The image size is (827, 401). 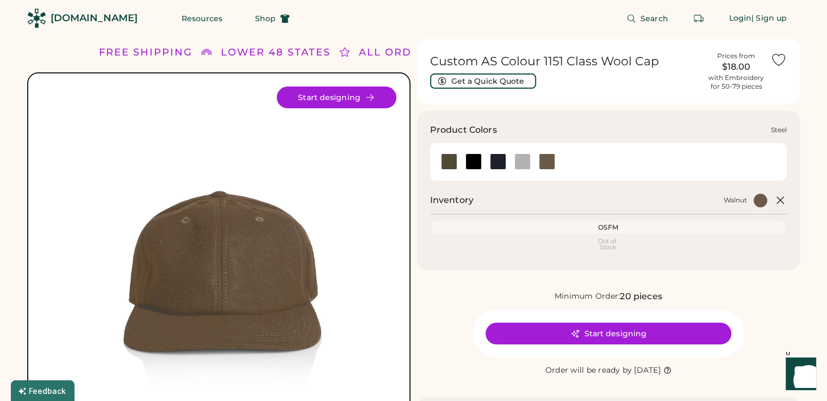 I want to click on div: with Embroidery for 50-79 pieces, so click(x=736, y=82).